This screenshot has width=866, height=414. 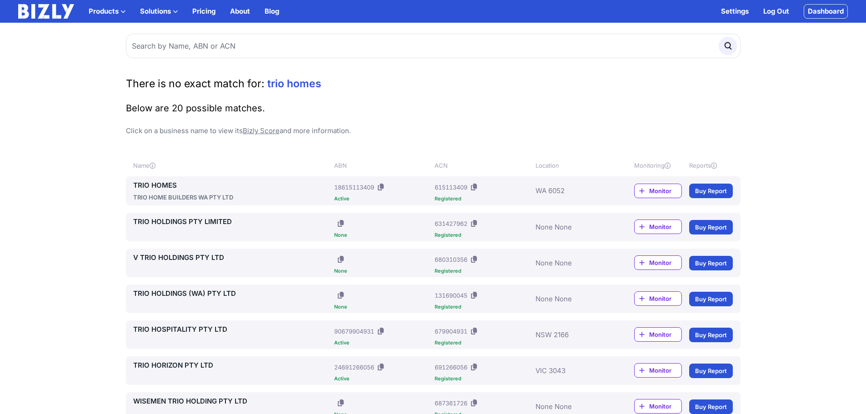 I want to click on a: TRIO HOLDINGS PTY LIMITED, so click(x=232, y=222).